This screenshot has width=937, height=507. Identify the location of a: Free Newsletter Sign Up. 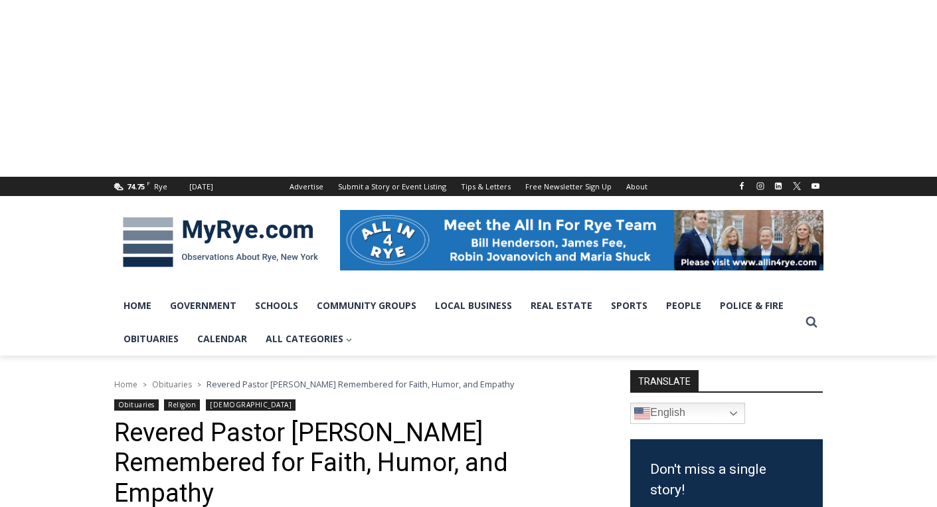
(569, 186).